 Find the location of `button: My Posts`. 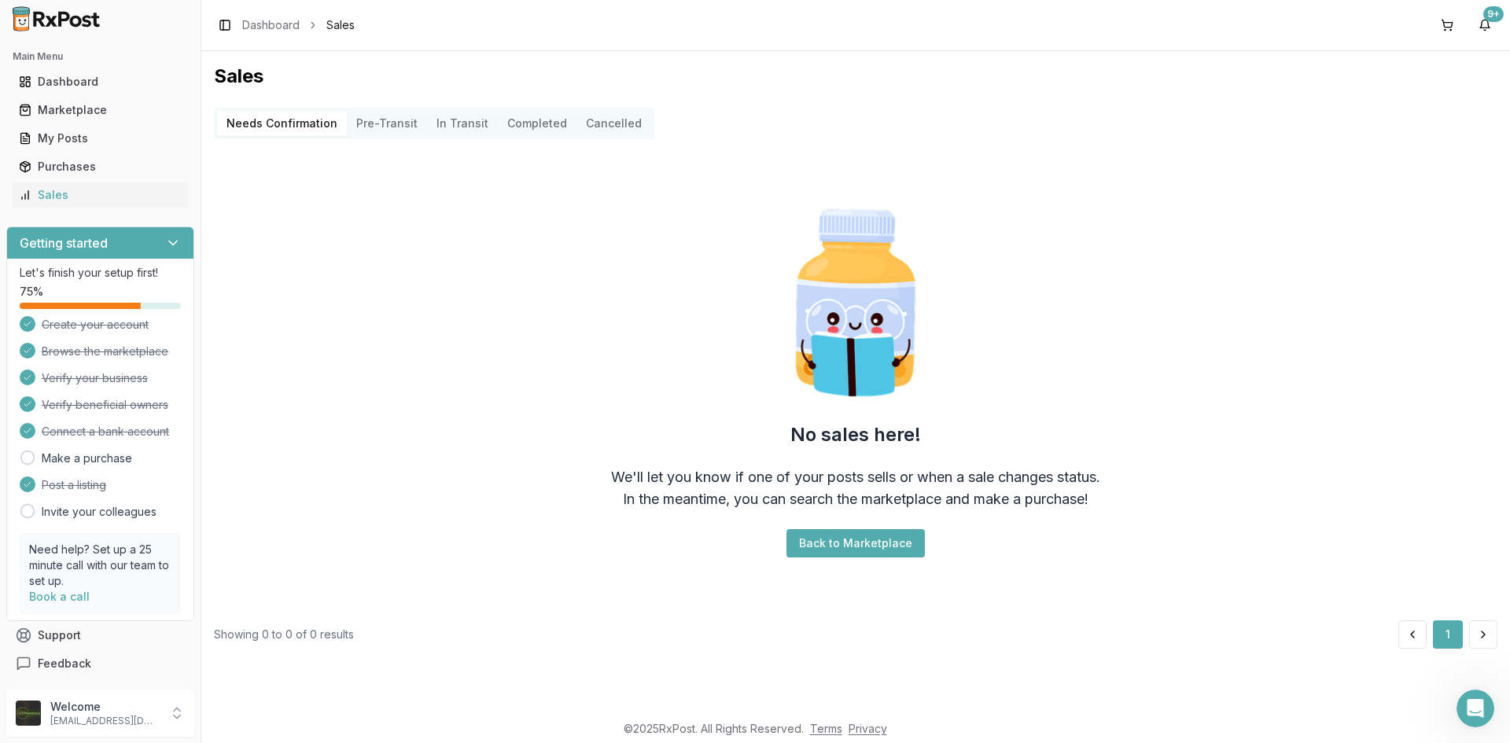

button: My Posts is located at coordinates (100, 138).